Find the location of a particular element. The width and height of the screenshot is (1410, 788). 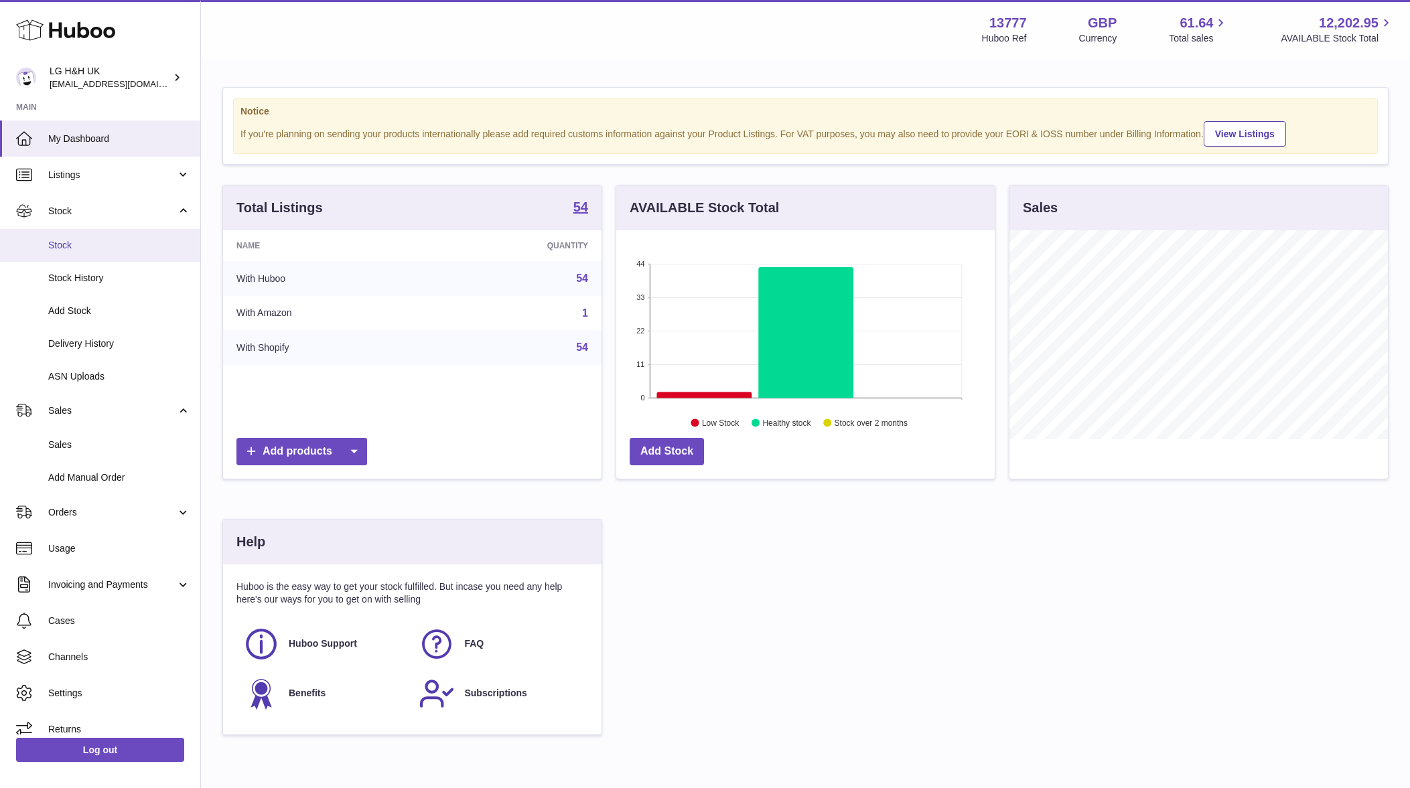

text: Low Stock is located at coordinates (721, 423).